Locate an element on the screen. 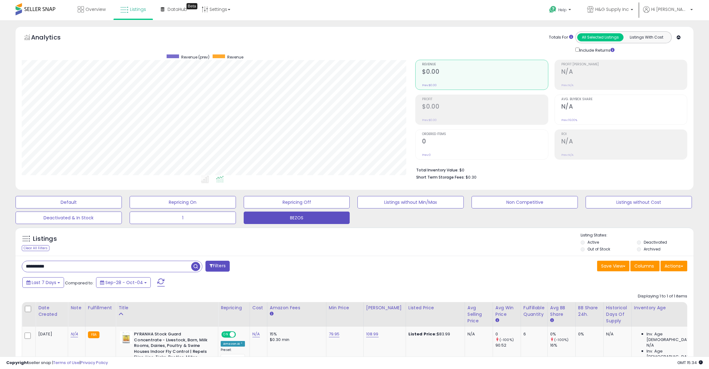  div: Historical Days Of Supply is located at coordinates (617, 314).